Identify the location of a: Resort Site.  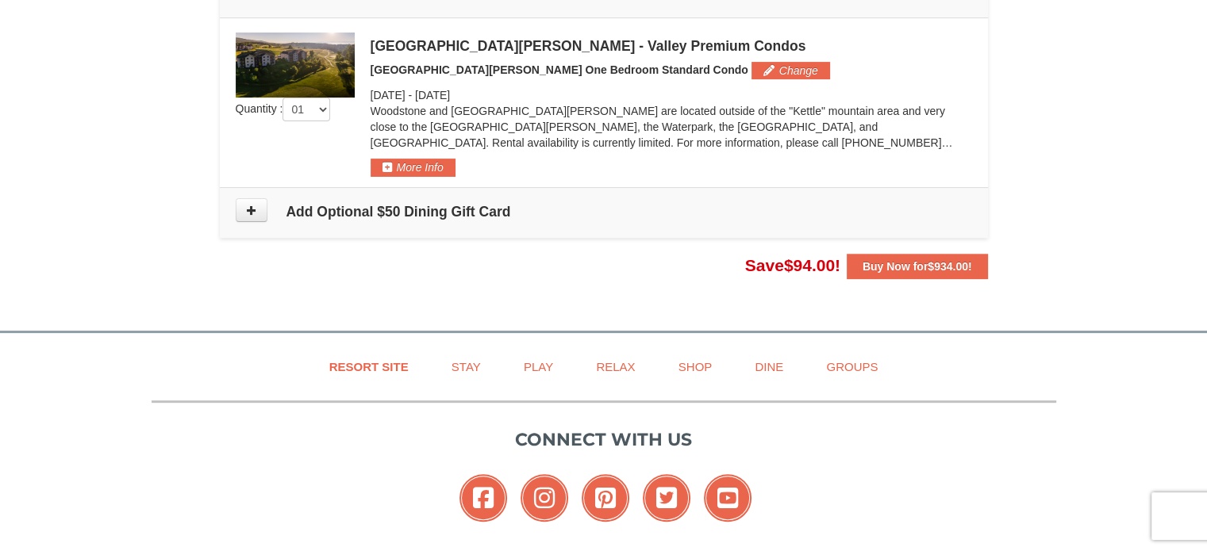
(369, 367).